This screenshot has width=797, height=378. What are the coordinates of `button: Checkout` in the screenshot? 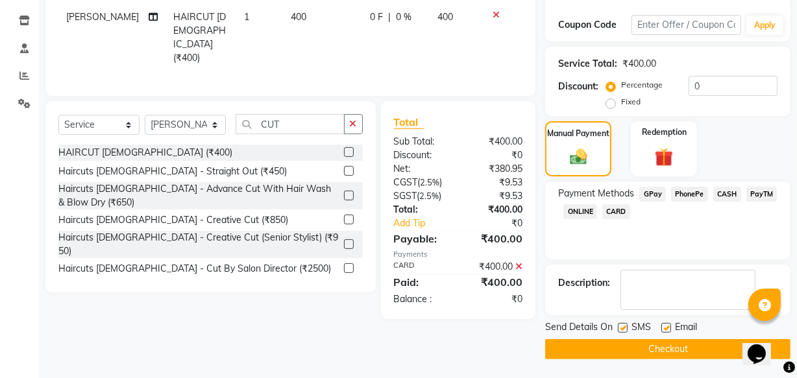 It's located at (667, 349).